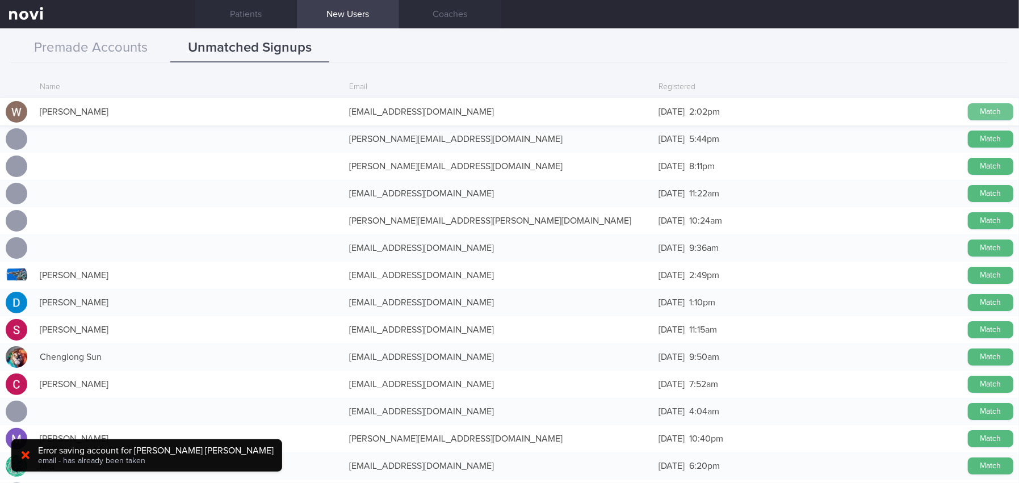 This screenshot has width=1019, height=483. I want to click on span: 11:15am, so click(703, 330).